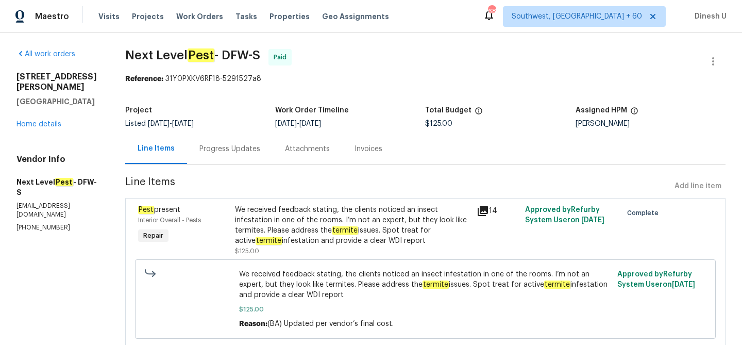 The image size is (742, 345). I want to click on h5: Work Order Timeline, so click(312, 110).